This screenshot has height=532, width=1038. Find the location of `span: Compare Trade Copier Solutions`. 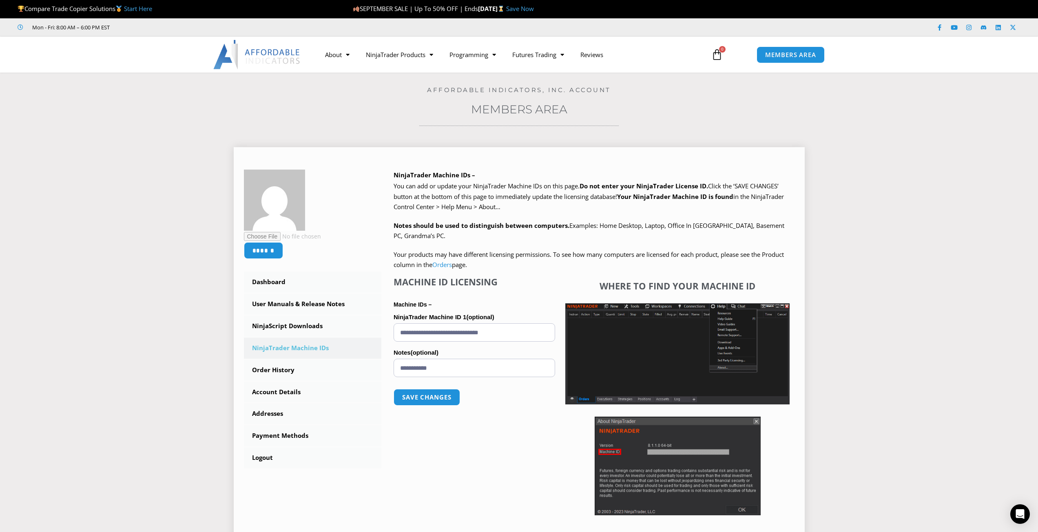

span: Compare Trade Copier Solutions is located at coordinates (85, 9).